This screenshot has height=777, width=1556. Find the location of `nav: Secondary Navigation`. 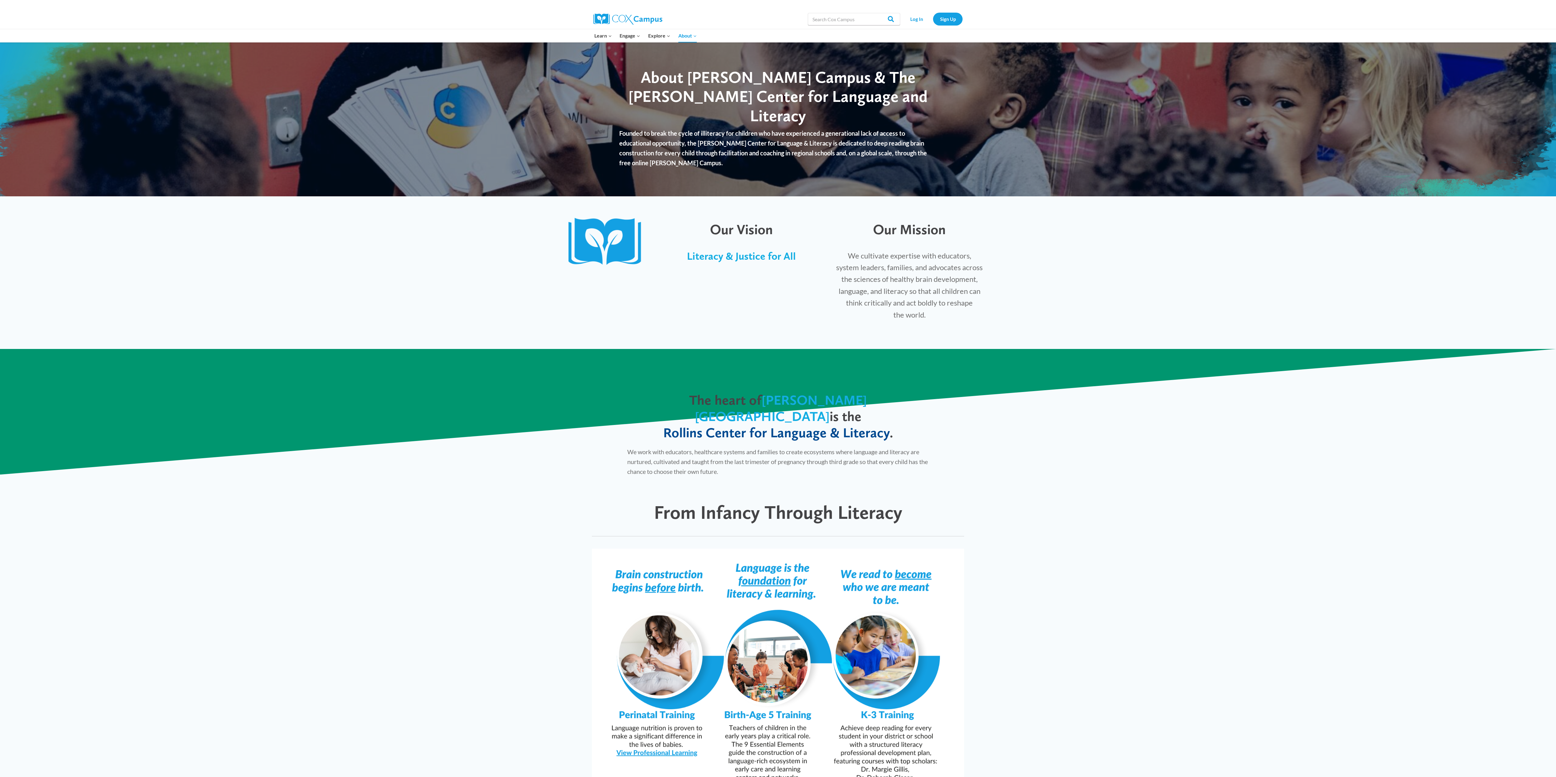

nav: Secondary Navigation is located at coordinates (933, 19).